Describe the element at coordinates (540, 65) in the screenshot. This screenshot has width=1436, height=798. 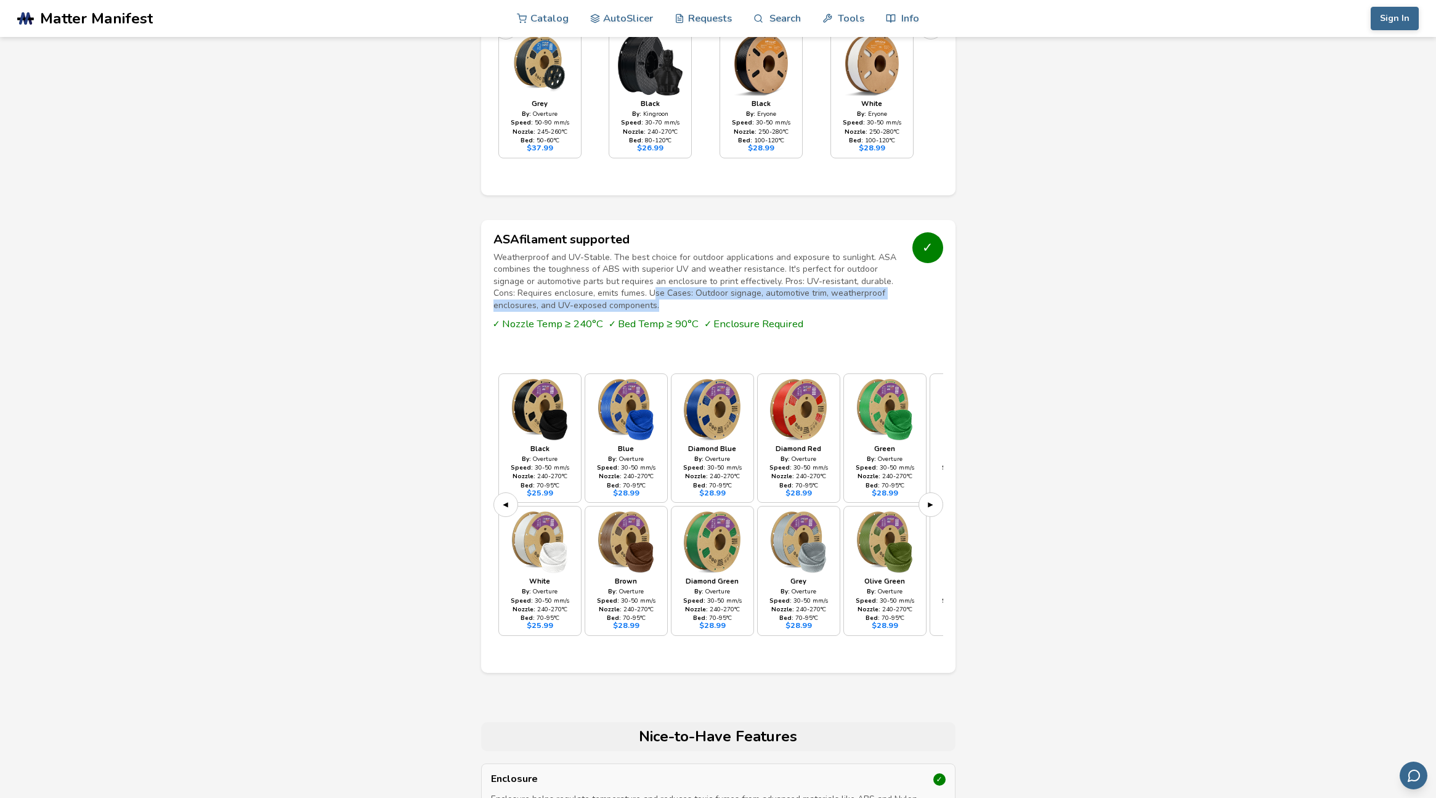
I see `img: Nylon - Grey` at that location.